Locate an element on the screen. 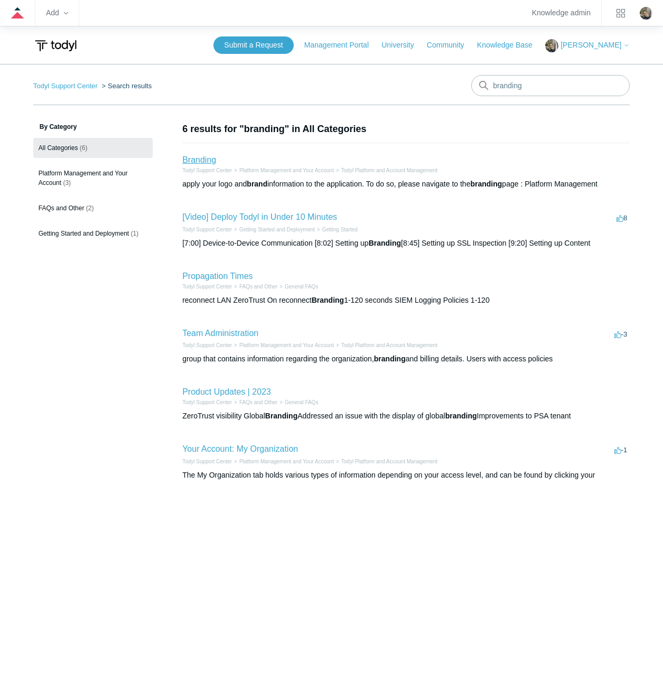 Image resolution: width=663 pixels, height=690 pixels. a: Getting Started and Deployment is located at coordinates (277, 229).